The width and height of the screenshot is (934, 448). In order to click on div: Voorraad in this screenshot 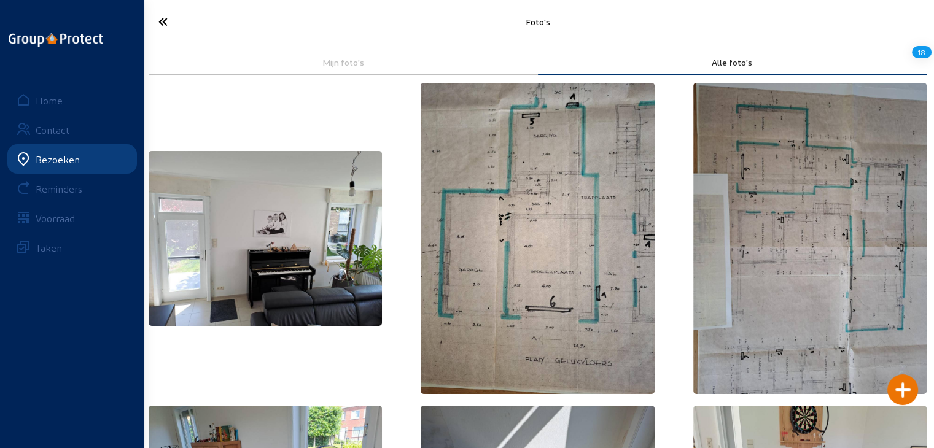, I will do `click(55, 218)`.